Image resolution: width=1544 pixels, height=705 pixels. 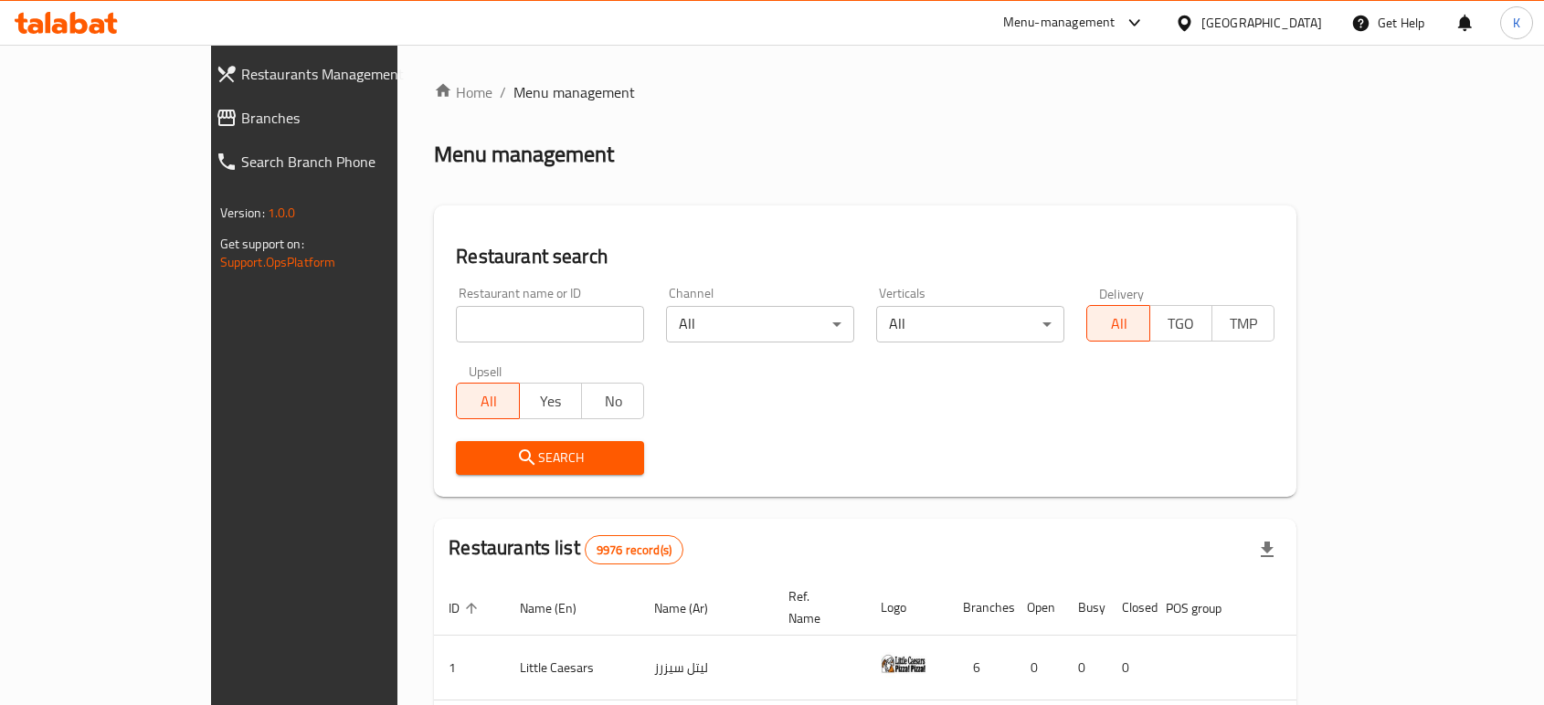 What do you see at coordinates (551, 401) in the screenshot?
I see `span: Yes` at bounding box center [551, 401].